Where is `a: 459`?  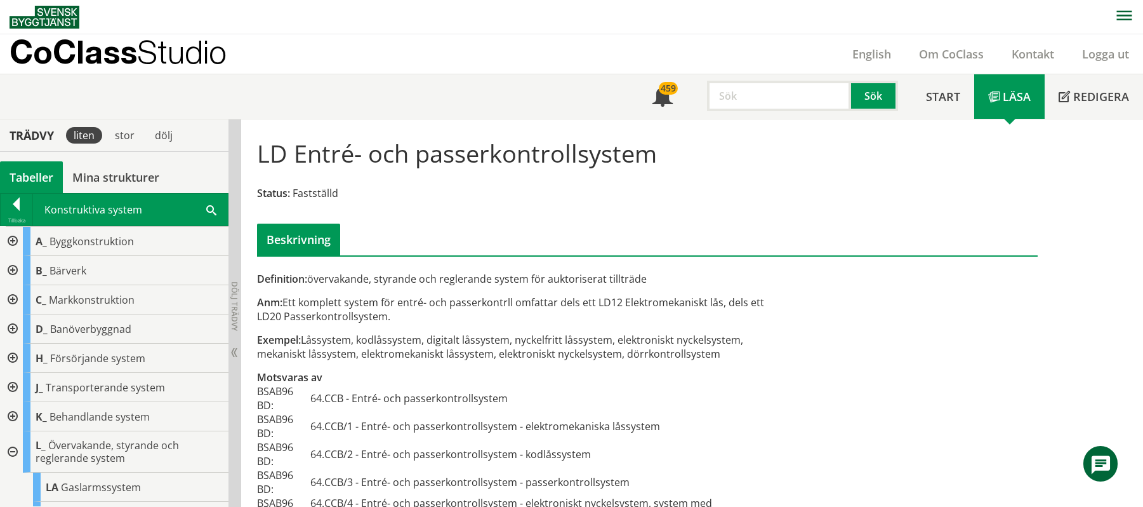 a: 459 is located at coordinates (663, 96).